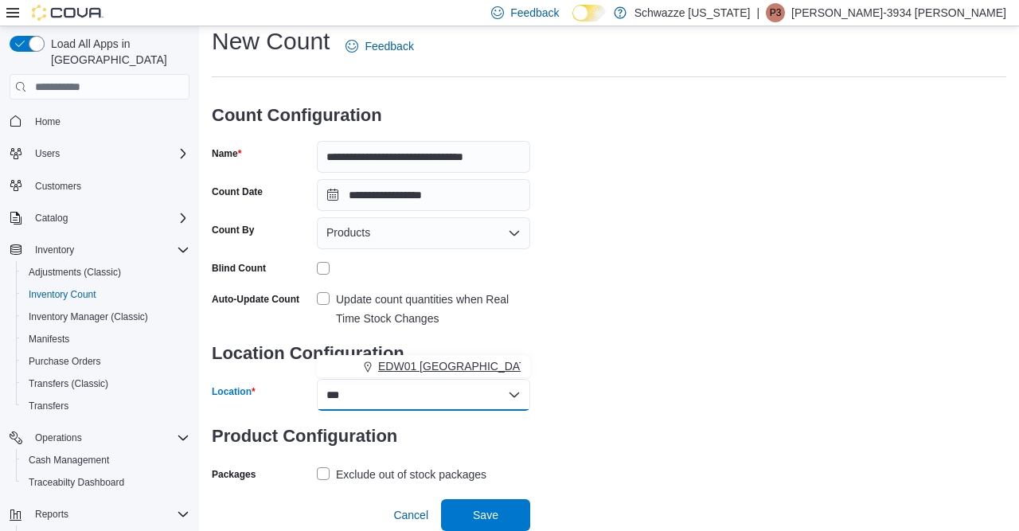 This screenshot has height=531, width=1019. I want to click on a: Transfers (Classic), so click(68, 384).